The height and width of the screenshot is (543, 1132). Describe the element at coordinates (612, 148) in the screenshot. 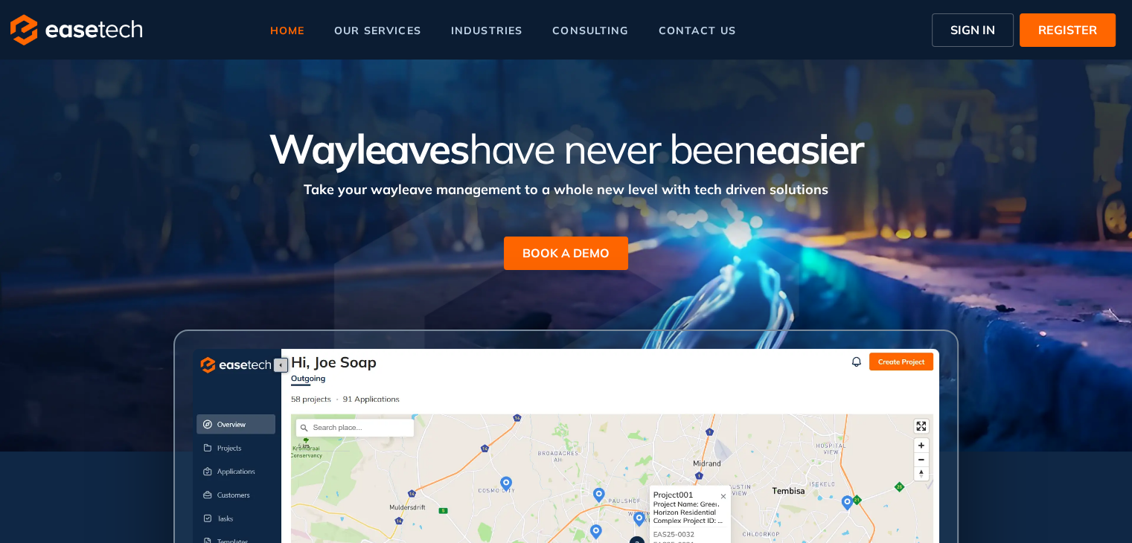

I see `span: have never been` at that location.